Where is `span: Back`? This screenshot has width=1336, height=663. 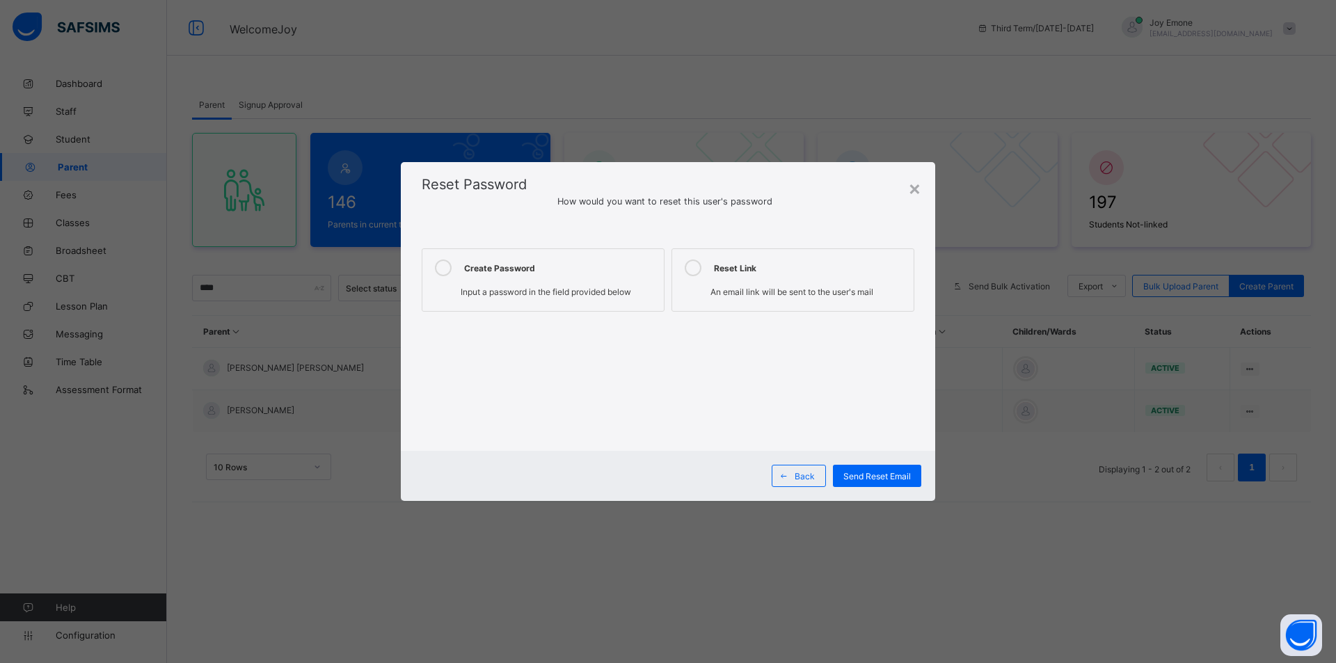
span: Back is located at coordinates (804, 476).